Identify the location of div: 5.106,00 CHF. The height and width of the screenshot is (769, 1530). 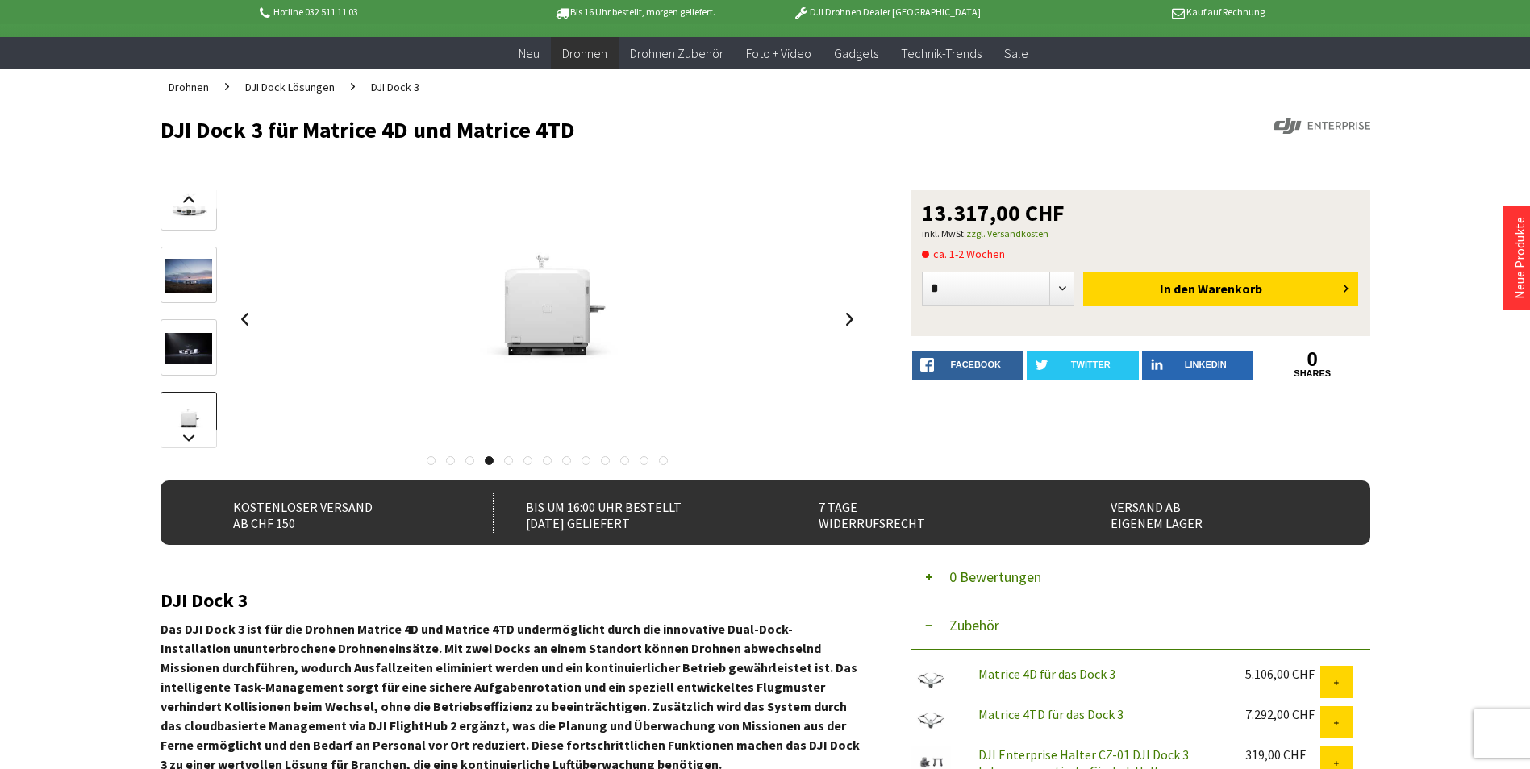
(1282, 674).